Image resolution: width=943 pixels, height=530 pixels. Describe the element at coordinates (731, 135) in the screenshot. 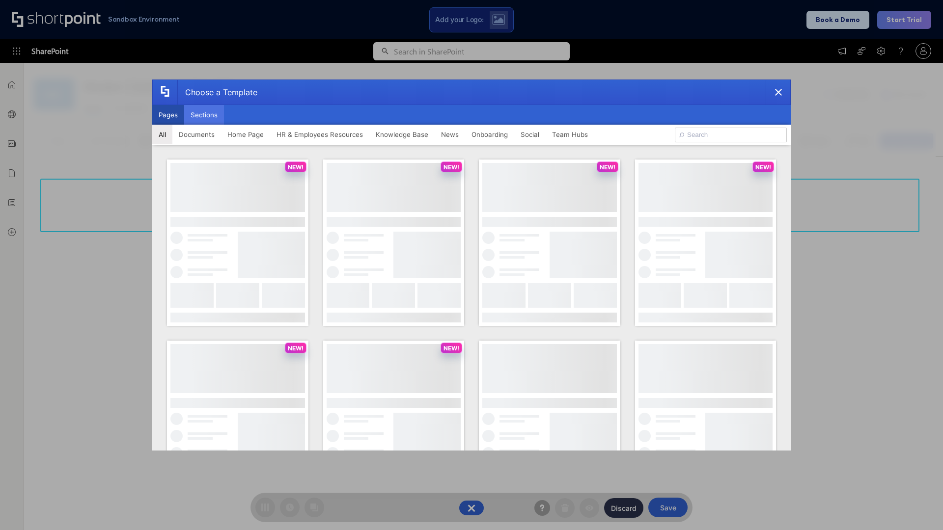

I see `input: Search` at that location.